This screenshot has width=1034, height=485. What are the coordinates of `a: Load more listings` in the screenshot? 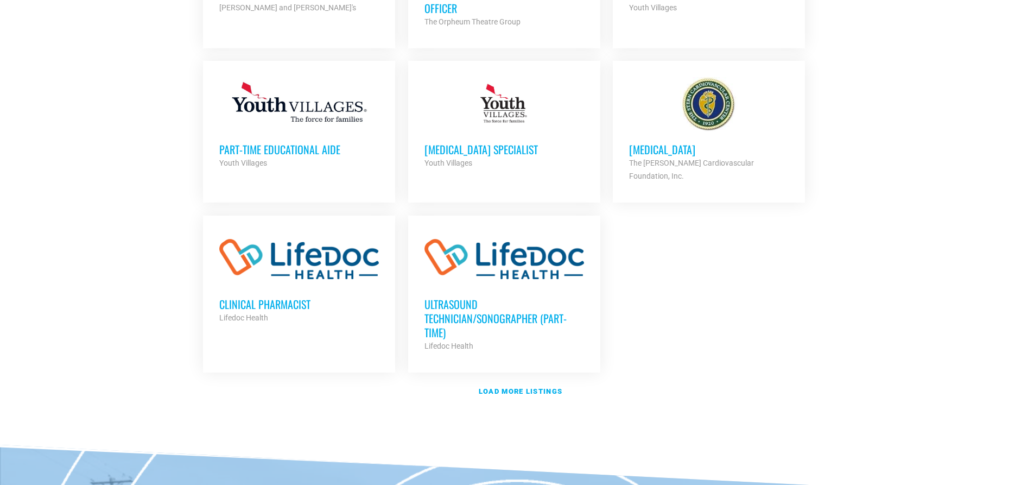 It's located at (517, 391).